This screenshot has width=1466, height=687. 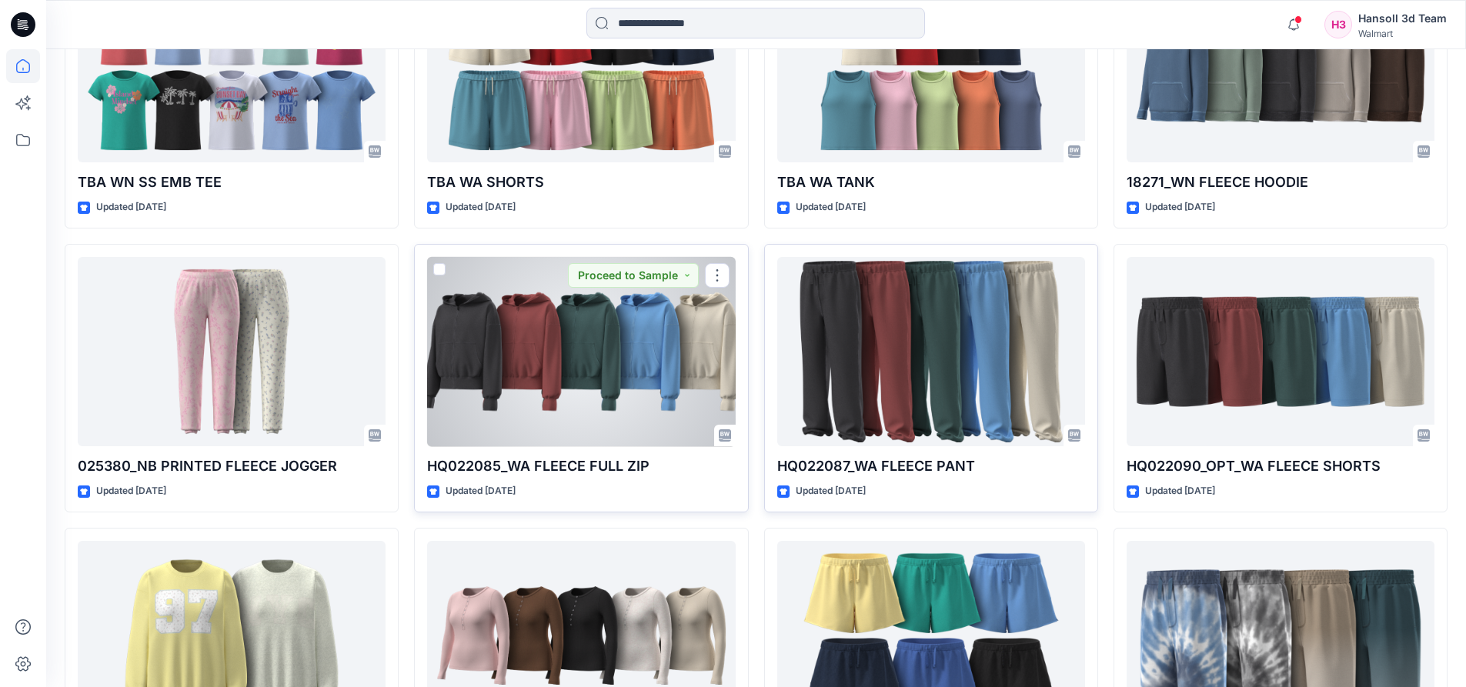 What do you see at coordinates (931, 182) in the screenshot?
I see `p: TBA WA TANK` at bounding box center [931, 182].